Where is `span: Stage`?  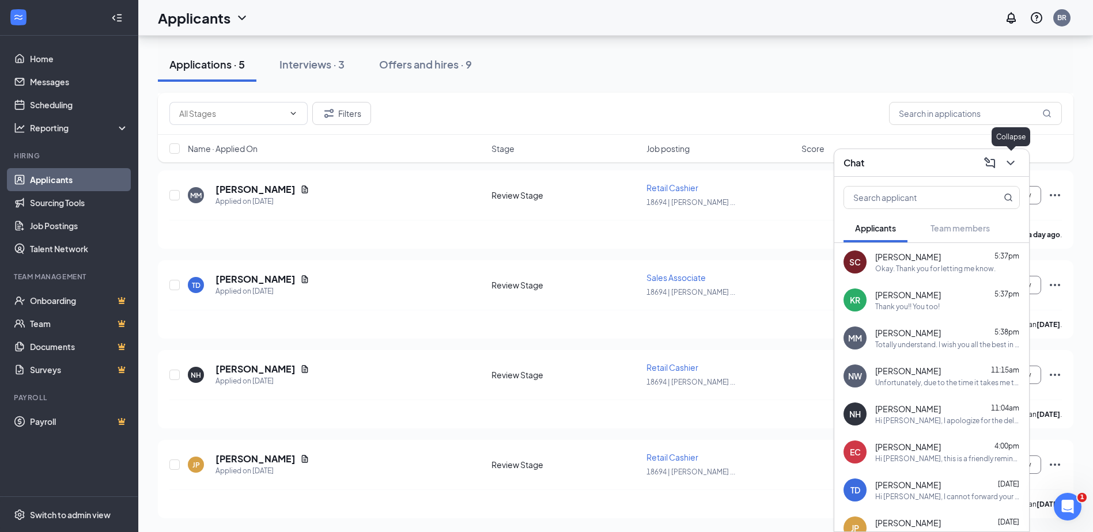 span: Stage is located at coordinates (503, 149).